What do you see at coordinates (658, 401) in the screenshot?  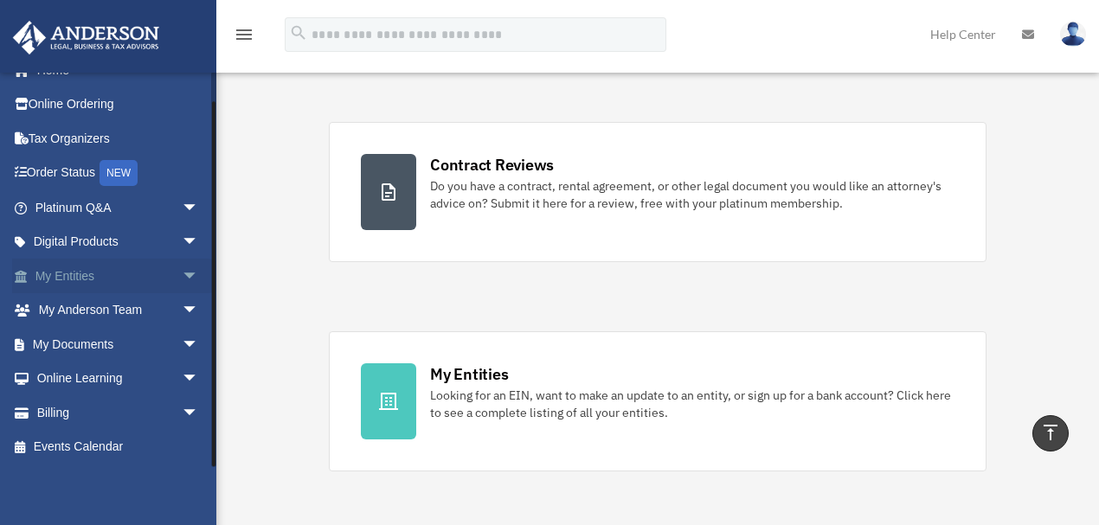 I see `a: My Entities Looking for an EIN, want to make an update to an entity, or sign up for a bank accoun...` at bounding box center [658, 401].